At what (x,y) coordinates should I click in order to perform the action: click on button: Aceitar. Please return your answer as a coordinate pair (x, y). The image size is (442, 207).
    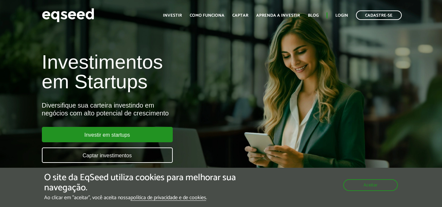
    Looking at the image, I should click on (370, 185).